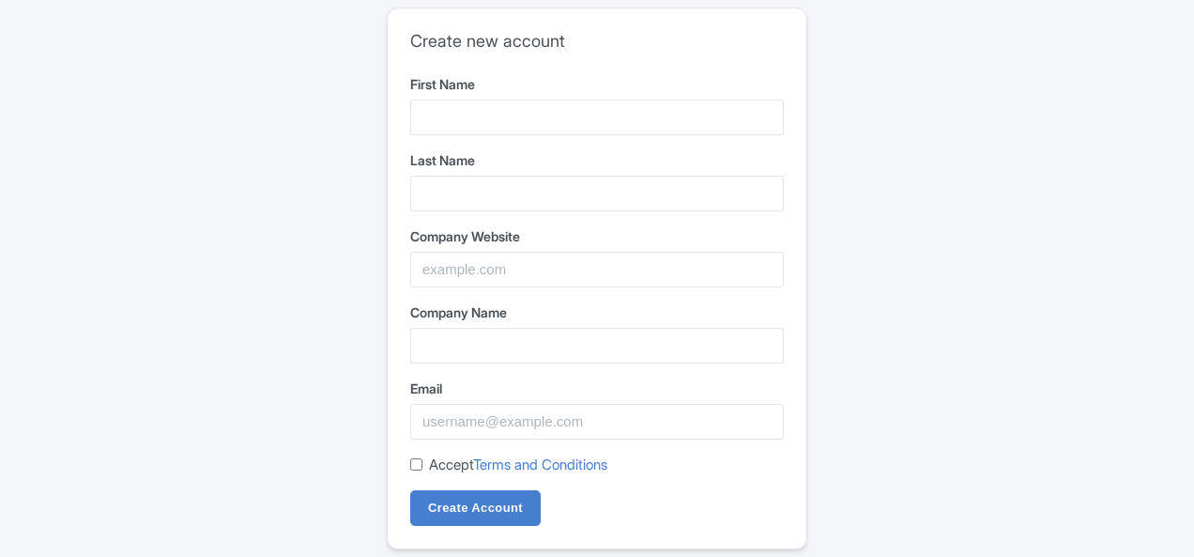 The image size is (1194, 557). Describe the element at coordinates (597, 160) in the screenshot. I see `label: Last Name` at that location.